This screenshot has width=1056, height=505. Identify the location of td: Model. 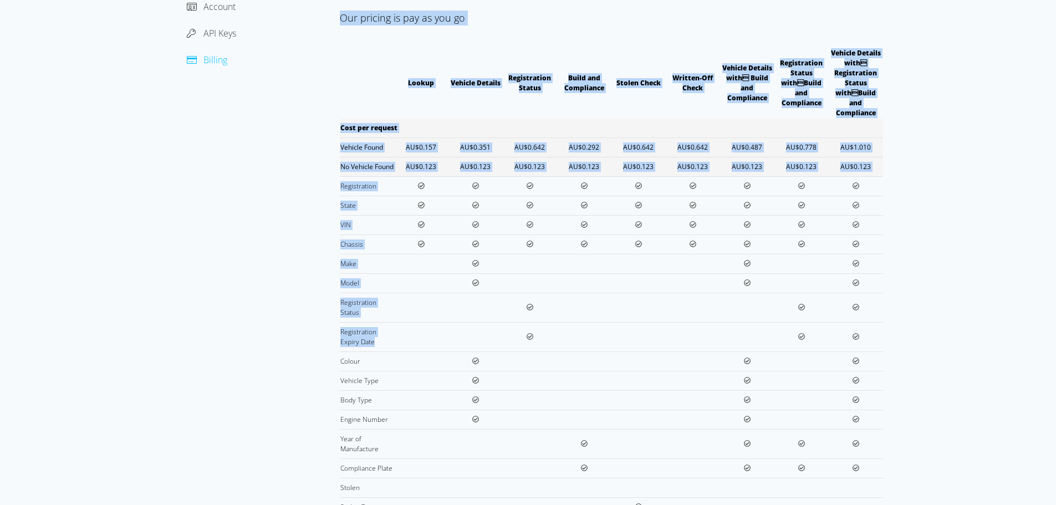
(367, 283).